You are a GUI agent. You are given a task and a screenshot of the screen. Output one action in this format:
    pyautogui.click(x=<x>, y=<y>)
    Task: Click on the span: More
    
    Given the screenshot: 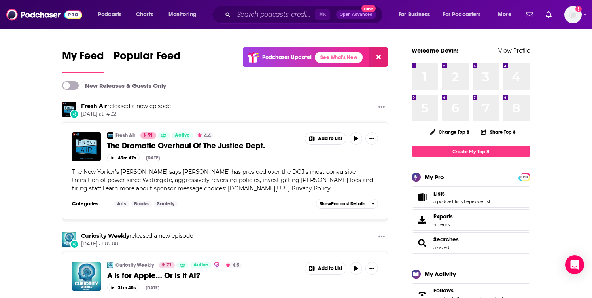 What is the action you would take?
    pyautogui.click(x=505, y=15)
    